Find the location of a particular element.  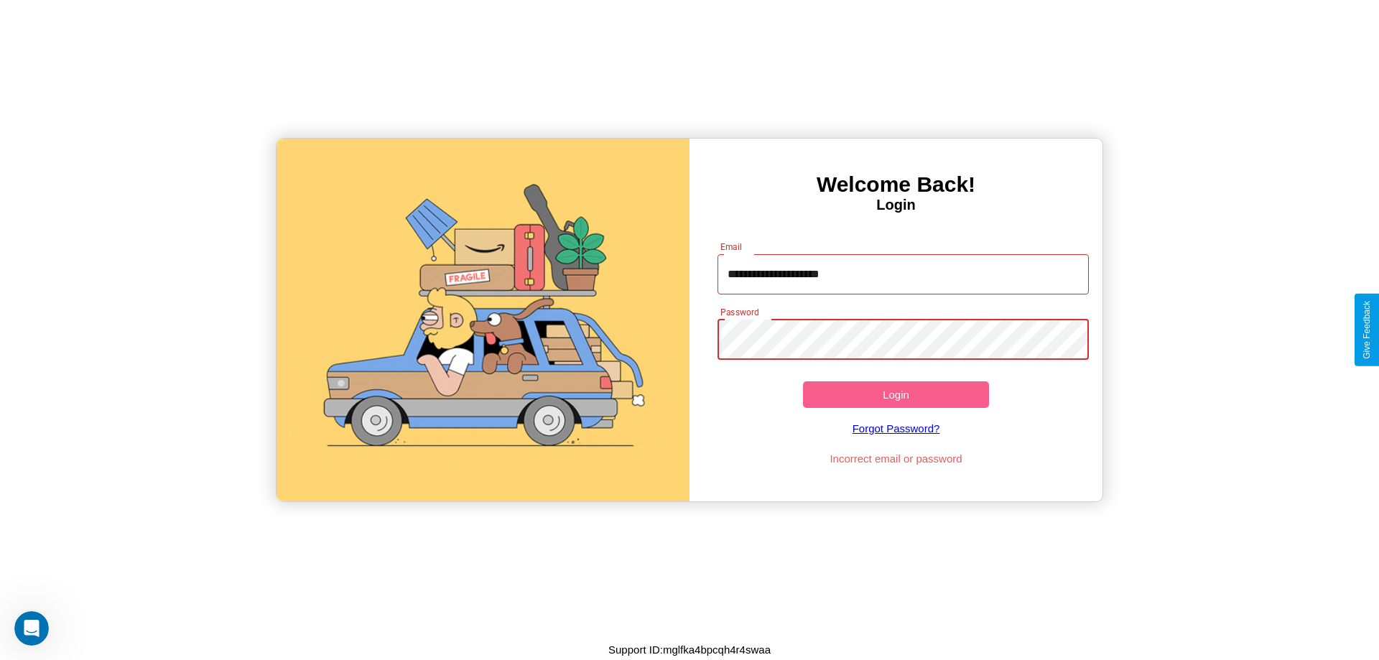

button: Login is located at coordinates (895, 394).